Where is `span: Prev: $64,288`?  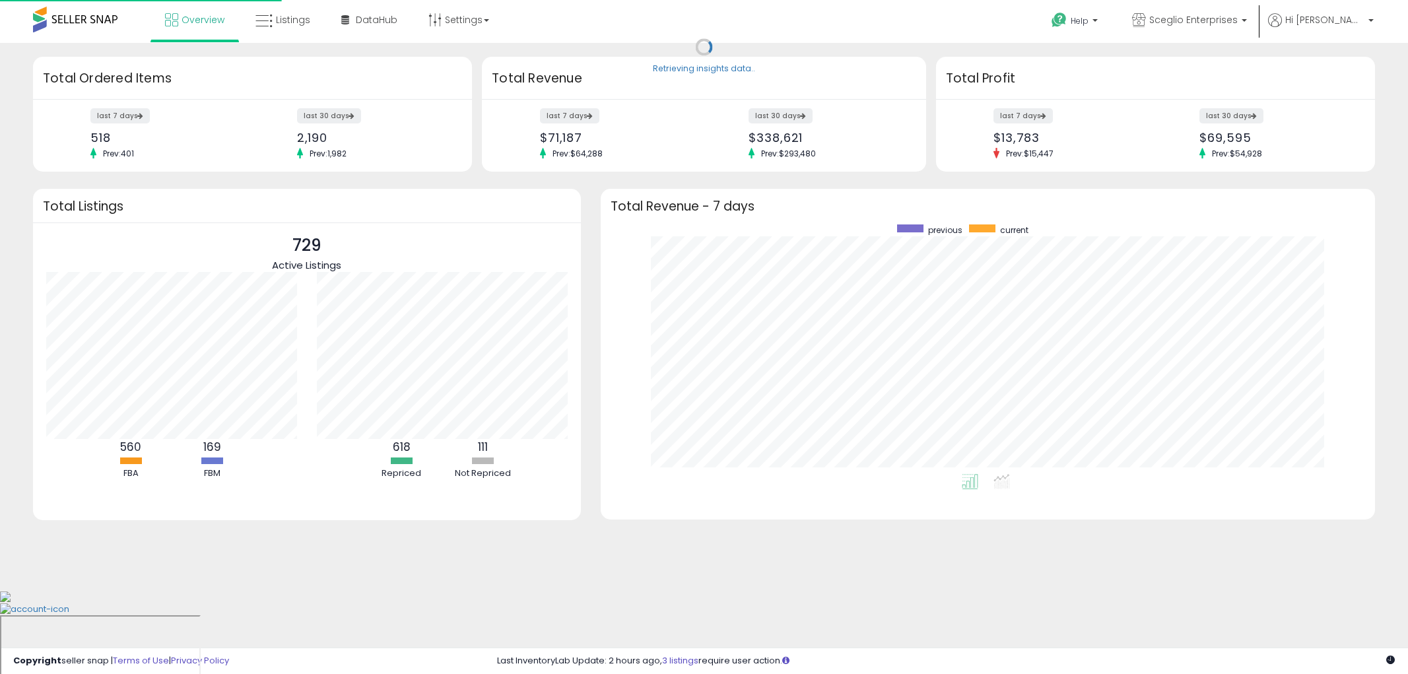 span: Prev: $64,288 is located at coordinates (577, 153).